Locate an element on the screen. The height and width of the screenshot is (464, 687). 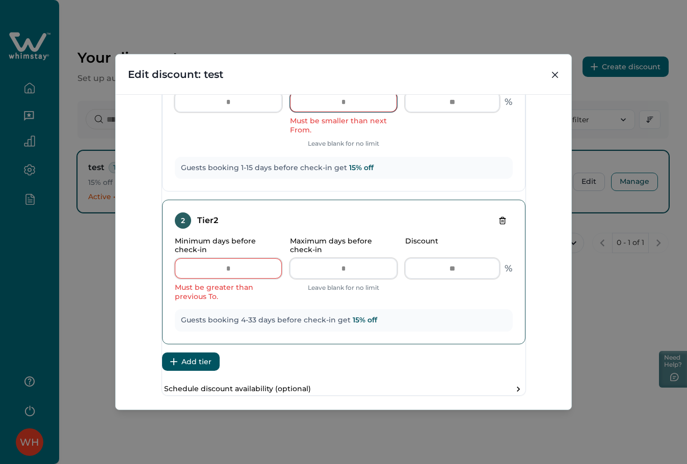
header: Edit discount: test is located at coordinates (344, 74).